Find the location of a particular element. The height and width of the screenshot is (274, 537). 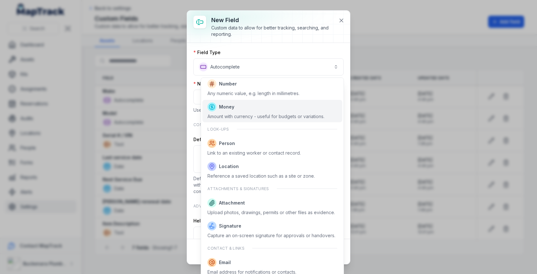

span: Number is located at coordinates (228, 84).